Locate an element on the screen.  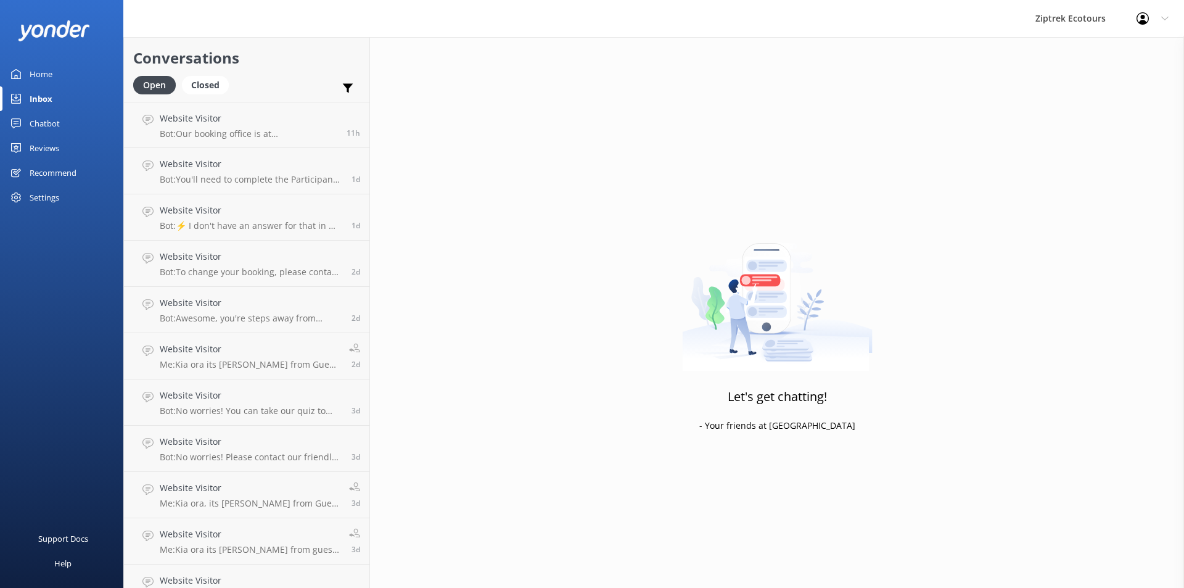
div: Chatbot is located at coordinates (44, 123).